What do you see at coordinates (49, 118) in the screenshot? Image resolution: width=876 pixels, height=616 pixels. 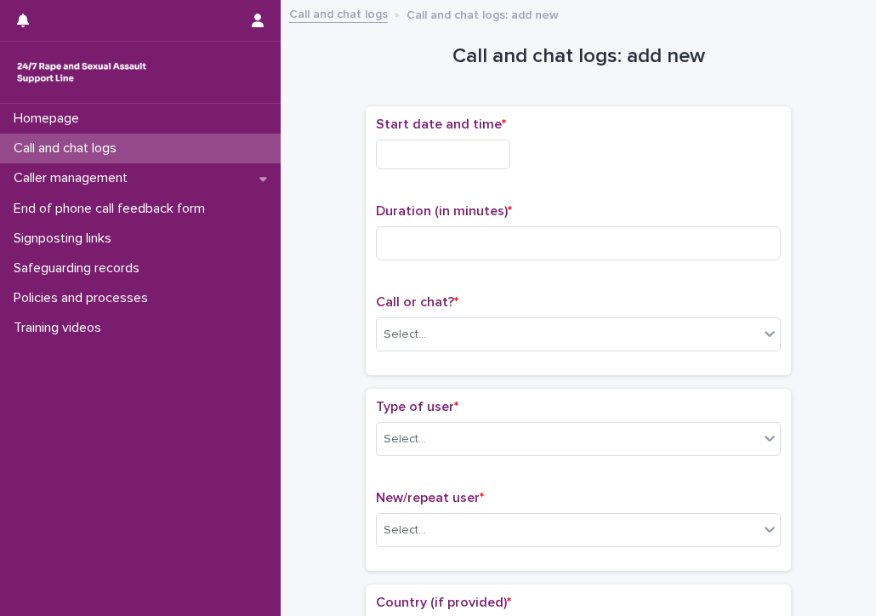 I see `p: Homepage` at bounding box center [49, 118].